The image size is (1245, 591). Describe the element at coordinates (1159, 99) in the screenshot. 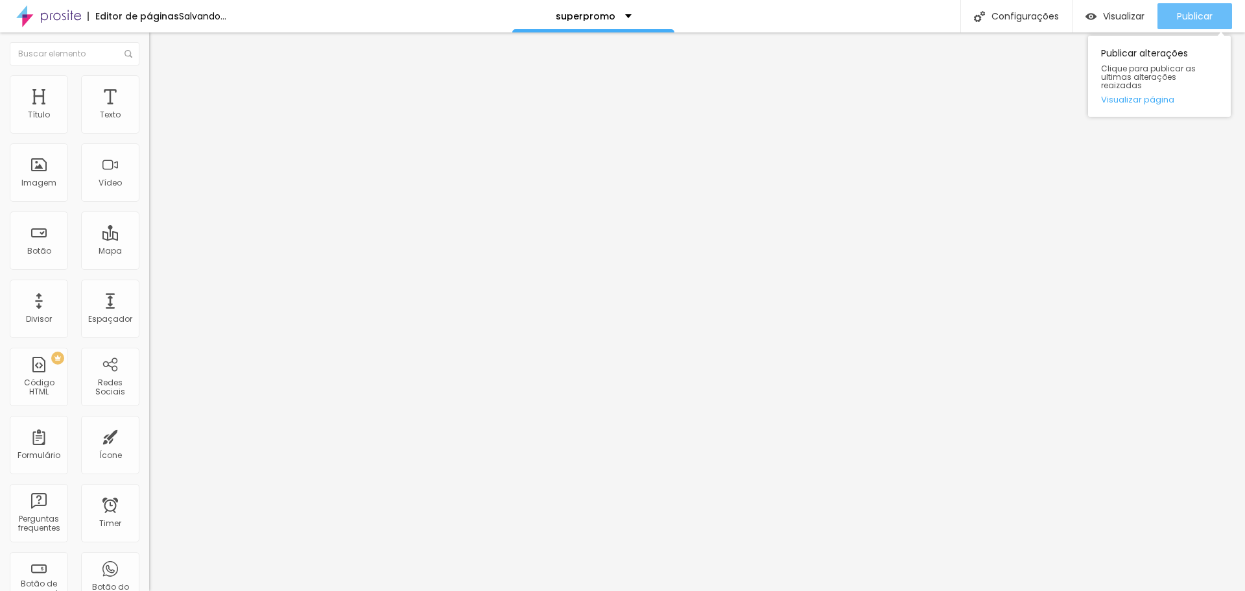

I see `a: Visualizar página` at that location.